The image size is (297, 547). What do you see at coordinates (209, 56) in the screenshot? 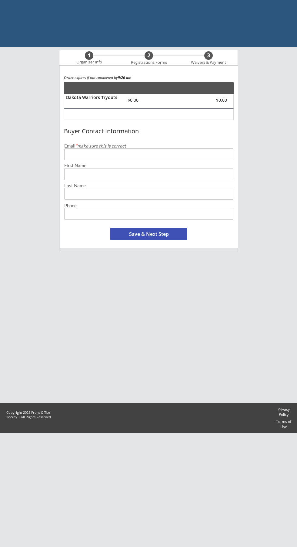
I see `div: 3` at bounding box center [209, 56].